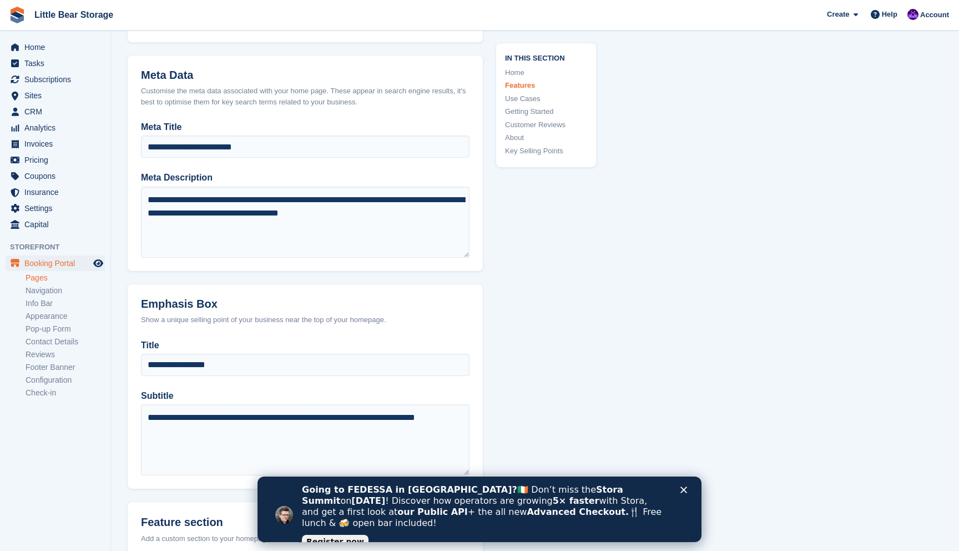  What do you see at coordinates (546, 151) in the screenshot?
I see `a: Key Selling Points` at bounding box center [546, 151].